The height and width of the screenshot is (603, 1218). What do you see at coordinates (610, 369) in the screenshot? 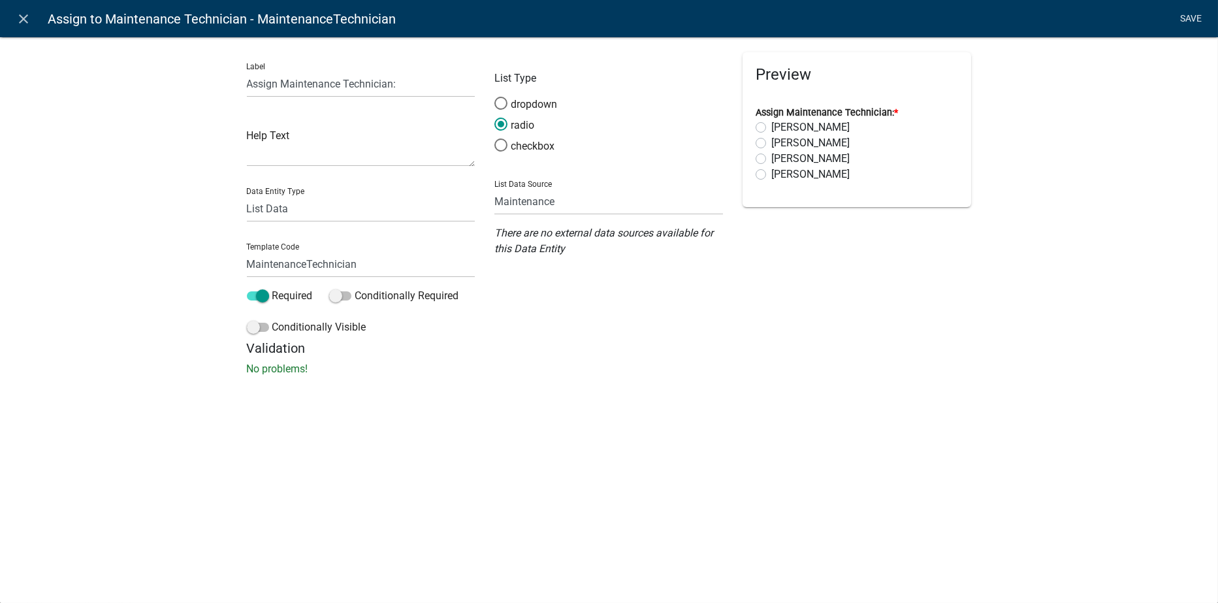
I see `p: No problems!` at bounding box center [610, 369].